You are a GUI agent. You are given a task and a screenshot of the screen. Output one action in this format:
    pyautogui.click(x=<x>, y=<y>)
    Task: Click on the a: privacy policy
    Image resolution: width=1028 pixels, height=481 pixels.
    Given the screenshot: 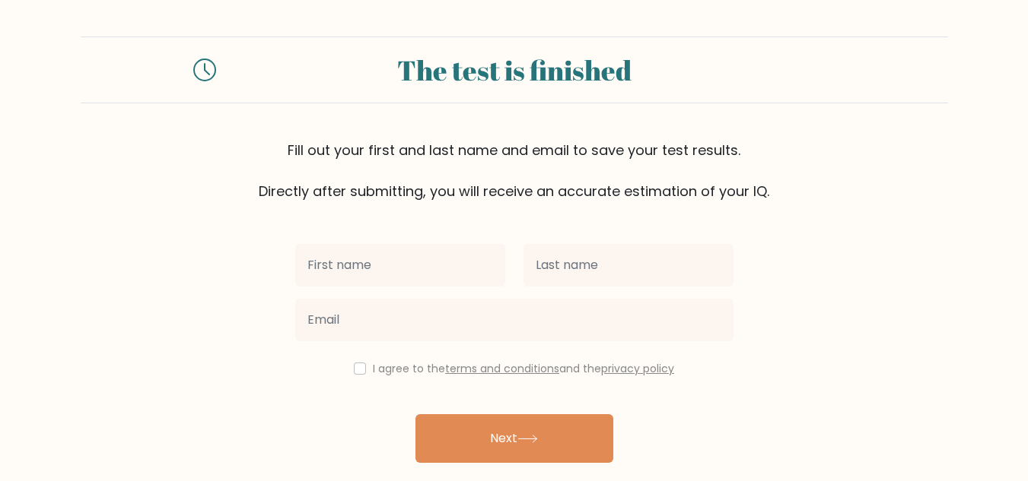 What is the action you would take?
    pyautogui.click(x=637, y=369)
    